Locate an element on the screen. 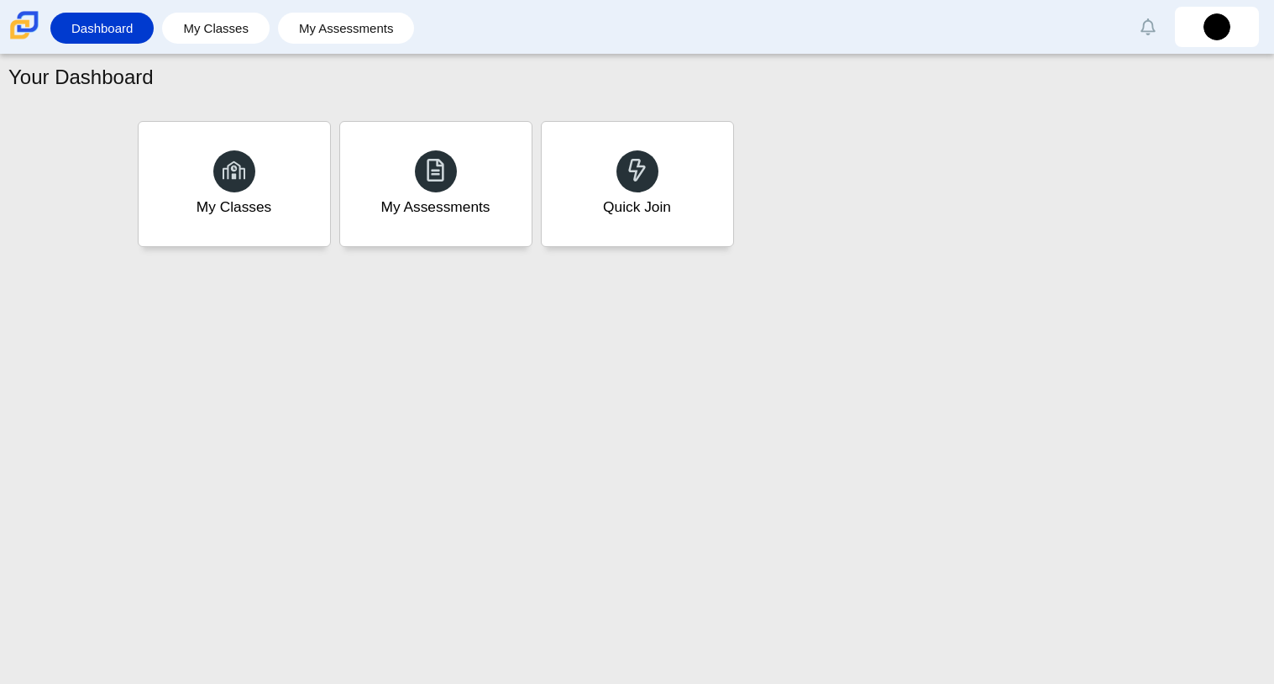 The image size is (1274, 684). a: Quick Join is located at coordinates (638, 184).